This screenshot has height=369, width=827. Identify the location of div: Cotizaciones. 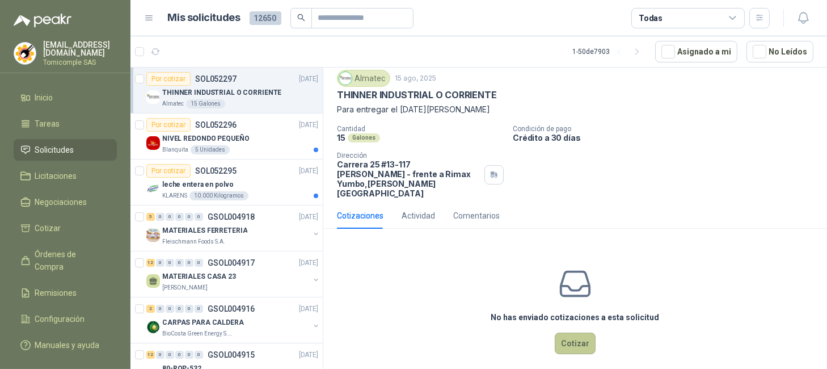
(360, 216).